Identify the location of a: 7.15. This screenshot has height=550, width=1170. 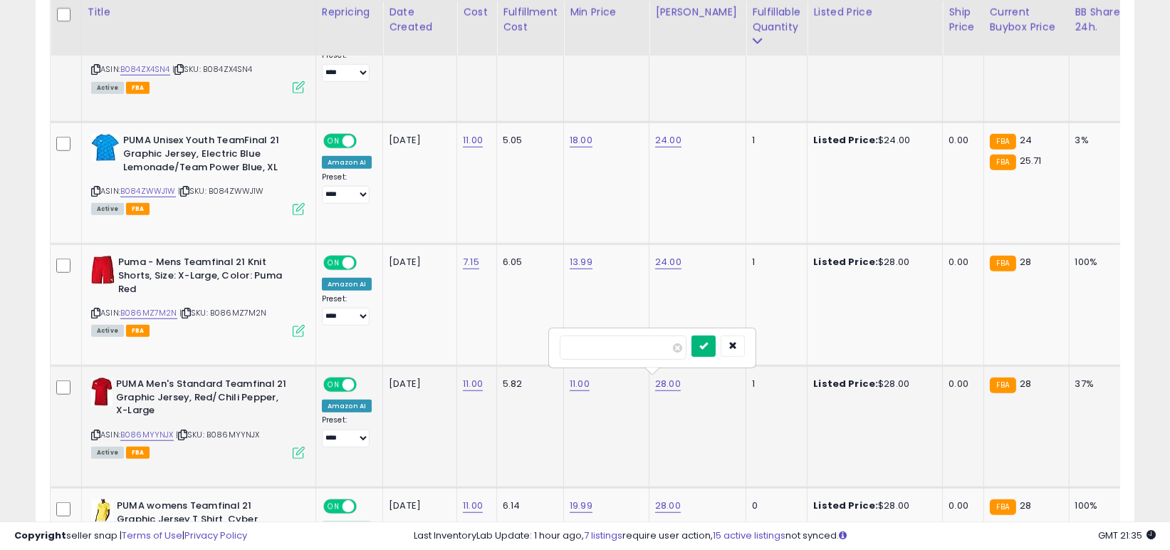
(471, 262).